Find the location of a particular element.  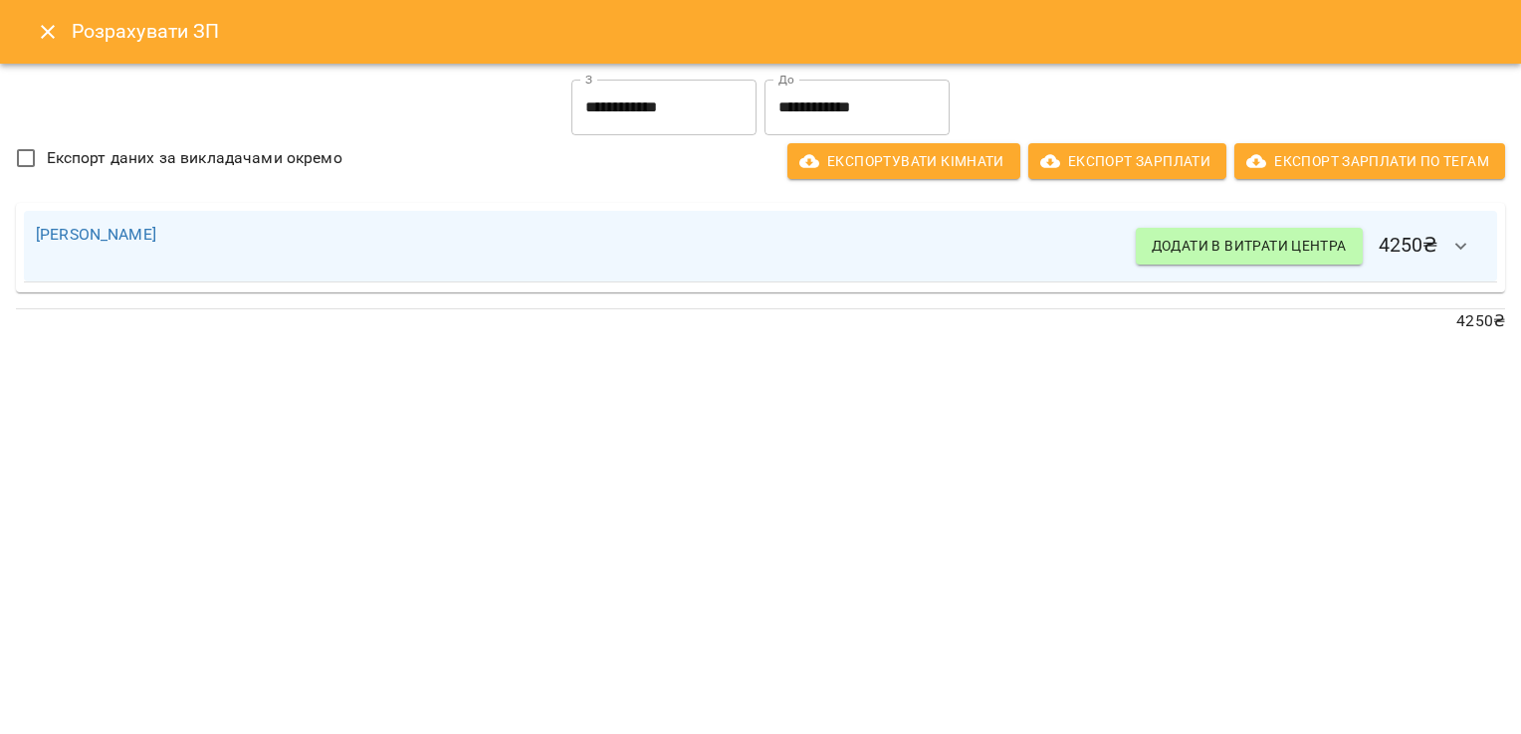

button: Додати в витрати центра is located at coordinates (1249, 246).